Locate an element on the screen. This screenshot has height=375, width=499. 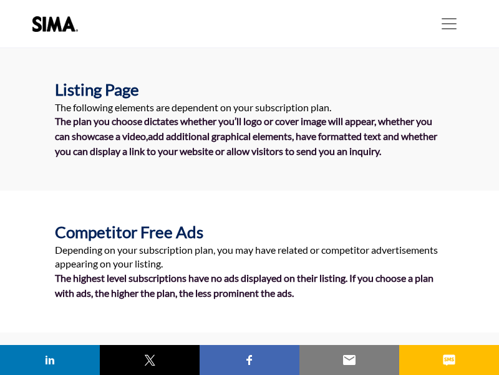
b: The plan you choose dictates whether you’ll logo or cover image will appear, whether you can show... is located at coordinates (246, 135).